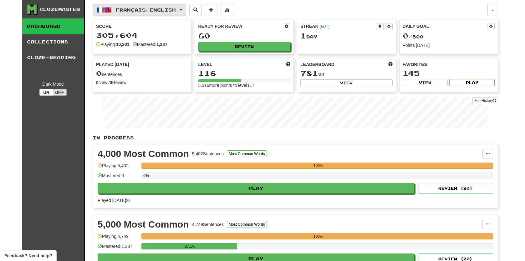 The width and height of the screenshot is (525, 261). What do you see at coordinates (150, 44) in the screenshot?
I see `div: Mastered:` at bounding box center [150, 44].